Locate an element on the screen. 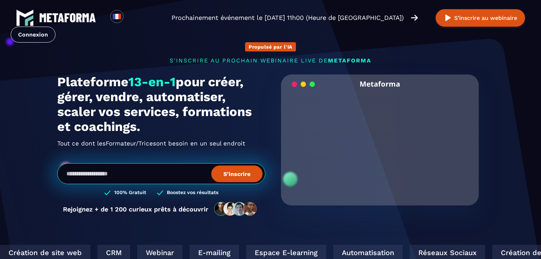 This screenshot has width=541, height=259. h2: Tout ce dont les ont besoin en un seul endroit is located at coordinates (161, 144).